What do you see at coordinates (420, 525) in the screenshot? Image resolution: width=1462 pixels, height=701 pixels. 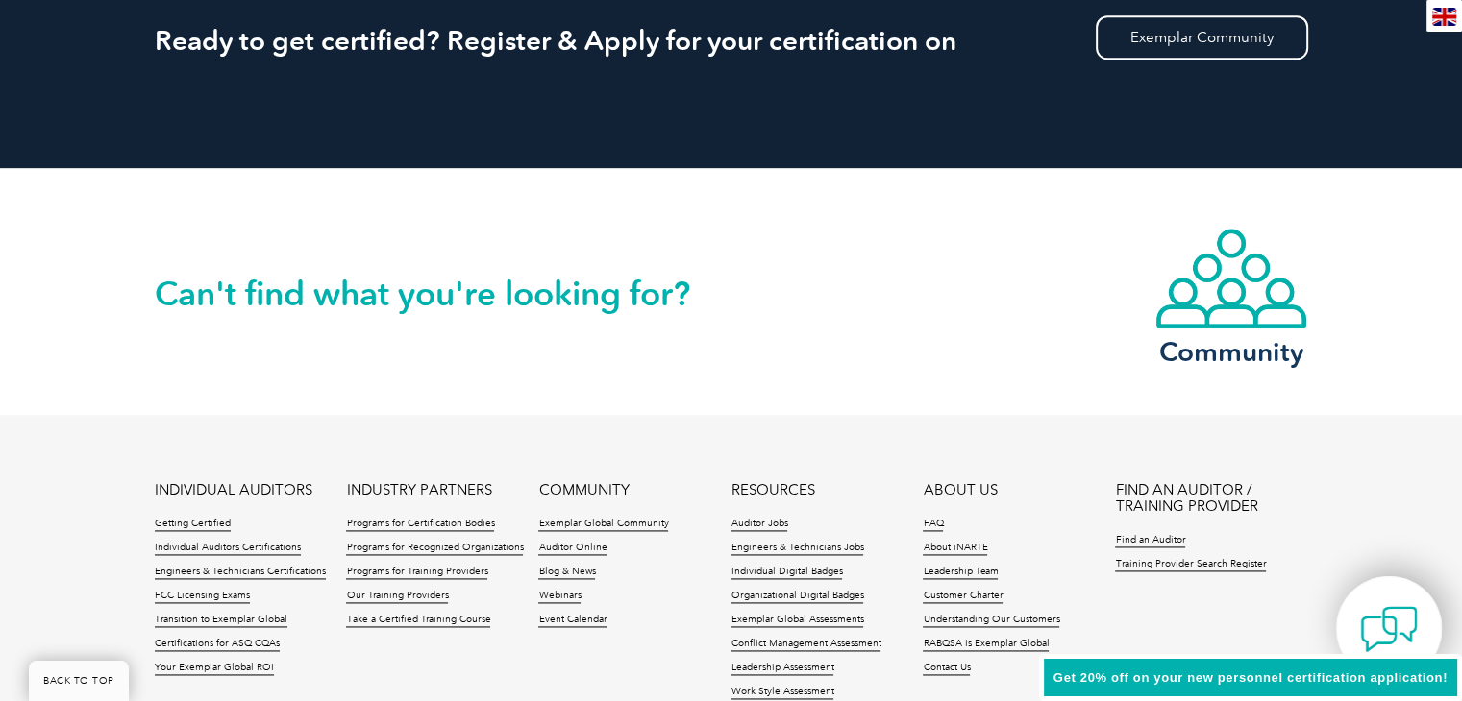 I see `a: Programs for Certification Bodies` at bounding box center [420, 525].